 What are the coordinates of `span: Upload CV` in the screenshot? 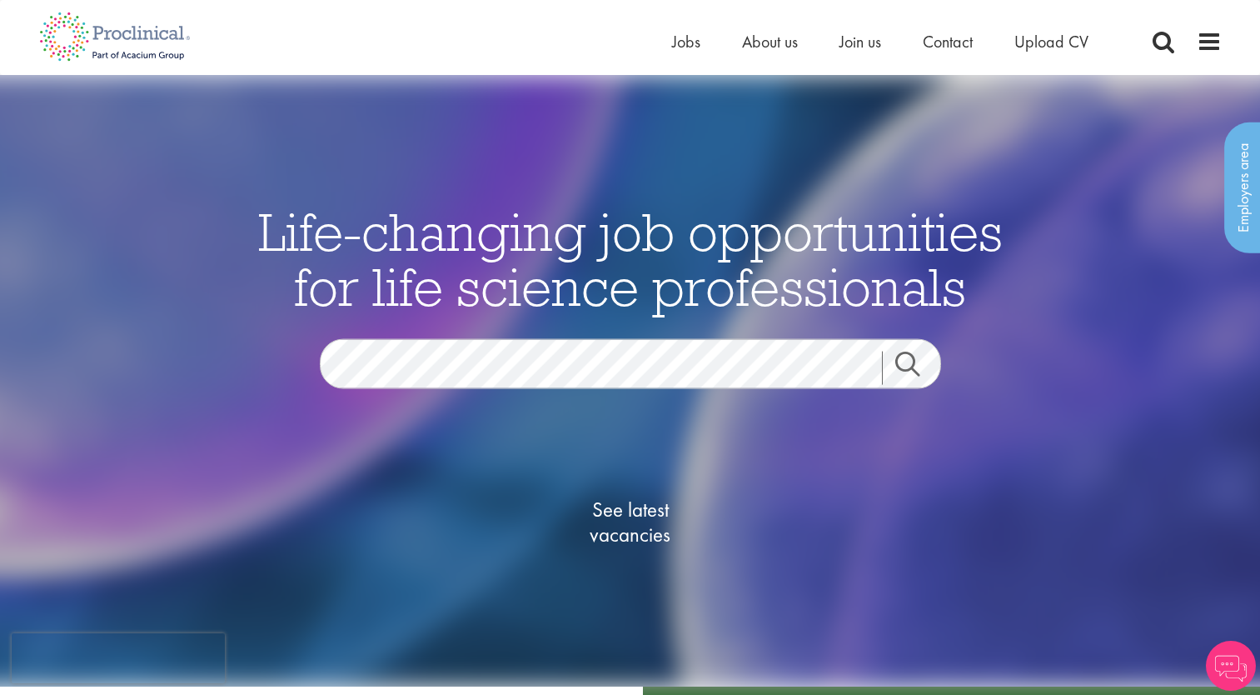 It's located at (1051, 42).